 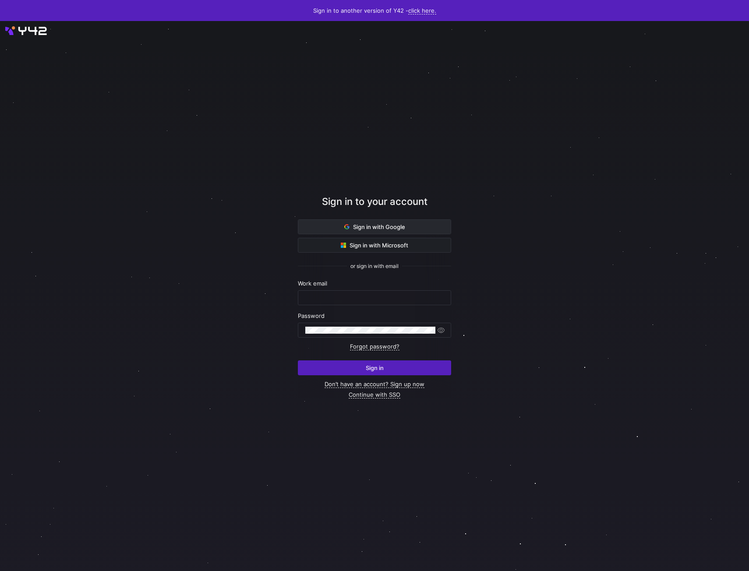 What do you see at coordinates (375, 346) in the screenshot?
I see `a: Forgot password?` at bounding box center [375, 346].